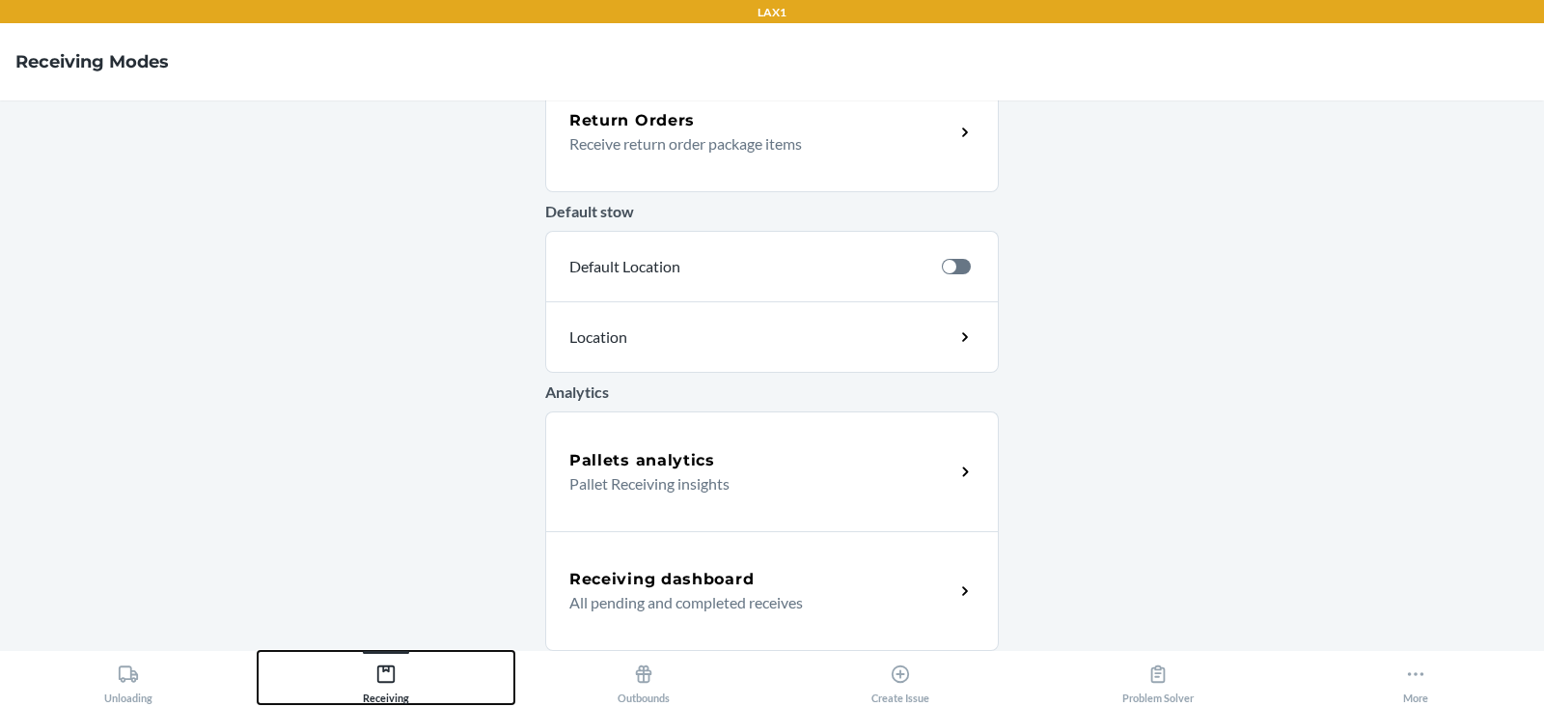  What do you see at coordinates (386, 677) in the screenshot?
I see `button: Receiving` at bounding box center [386, 677].